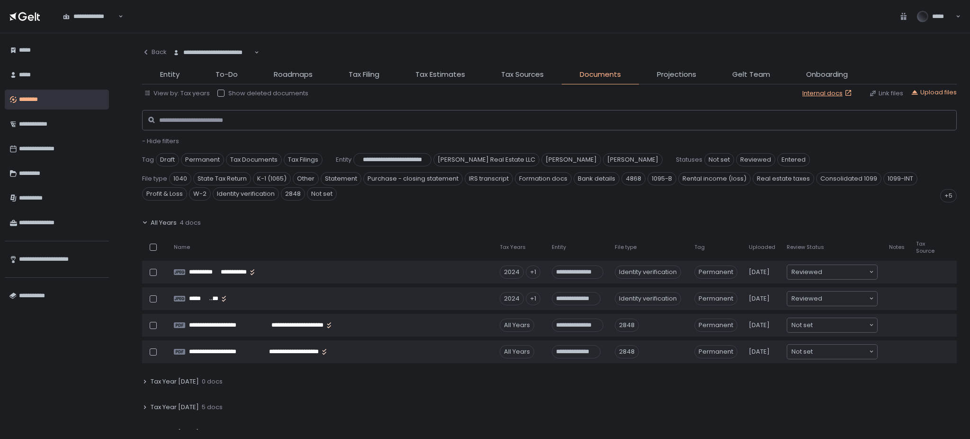 The height and width of the screenshot is (439, 970). I want to click on span: Documents, so click(600, 74).